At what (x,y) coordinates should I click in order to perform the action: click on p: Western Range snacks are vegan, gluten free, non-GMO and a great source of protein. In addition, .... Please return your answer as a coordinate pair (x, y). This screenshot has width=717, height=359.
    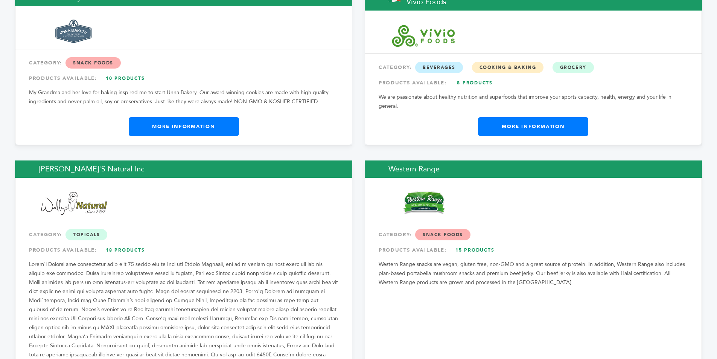
    Looking at the image, I should click on (533, 273).